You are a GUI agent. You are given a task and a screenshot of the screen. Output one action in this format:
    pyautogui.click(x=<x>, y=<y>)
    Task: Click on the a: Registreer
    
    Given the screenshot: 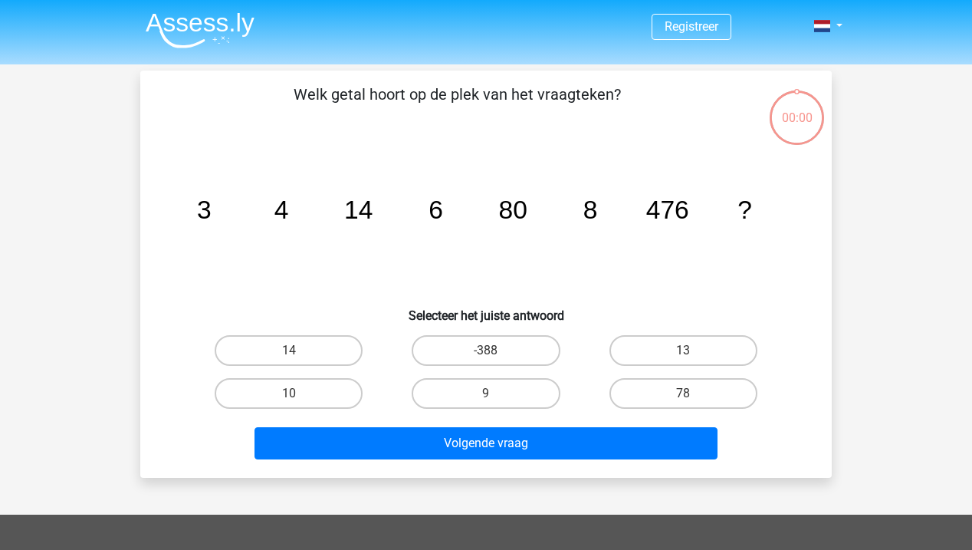 What is the action you would take?
    pyautogui.click(x=691, y=26)
    